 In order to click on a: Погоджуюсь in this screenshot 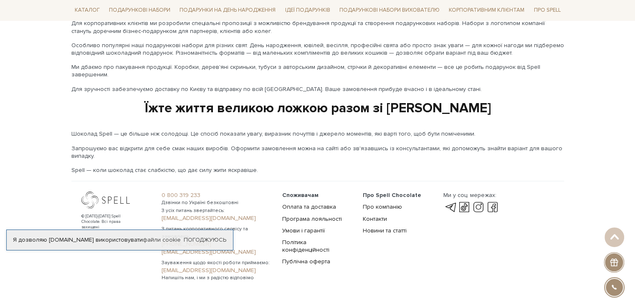, I will do `click(205, 240)`.